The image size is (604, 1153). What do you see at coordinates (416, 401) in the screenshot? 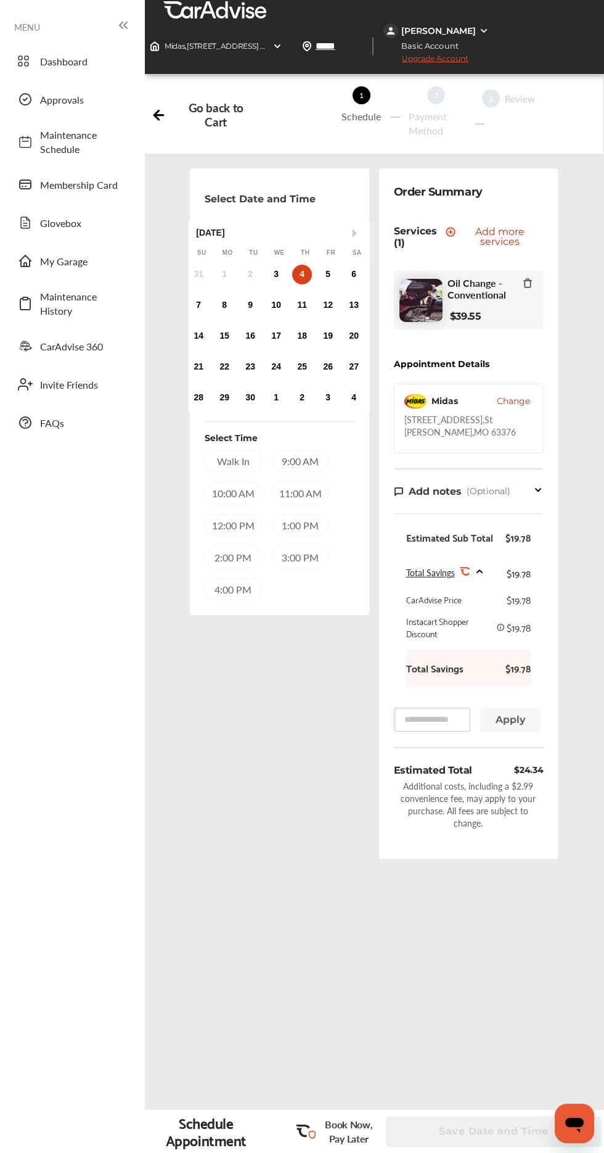
I see `img: Midas+Logo_RGB.png` at bounding box center [416, 401].